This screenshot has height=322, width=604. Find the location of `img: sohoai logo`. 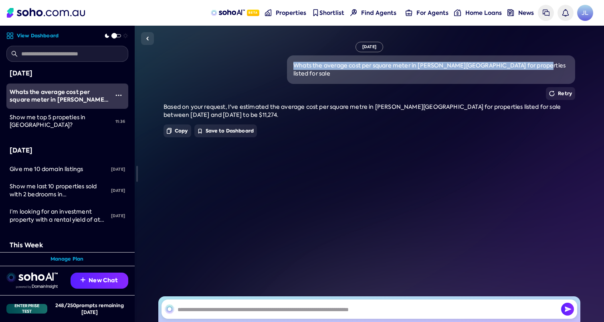

img: sohoai logo is located at coordinates (32, 277).